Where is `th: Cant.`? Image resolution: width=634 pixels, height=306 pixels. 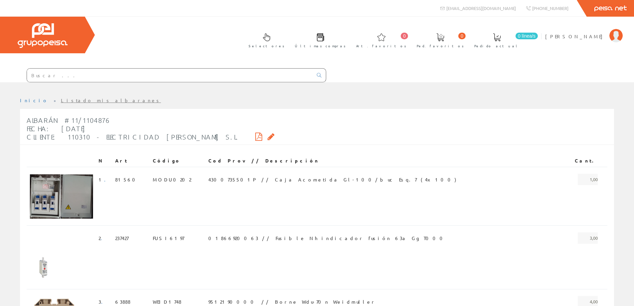
th: Cant. is located at coordinates (582, 161).